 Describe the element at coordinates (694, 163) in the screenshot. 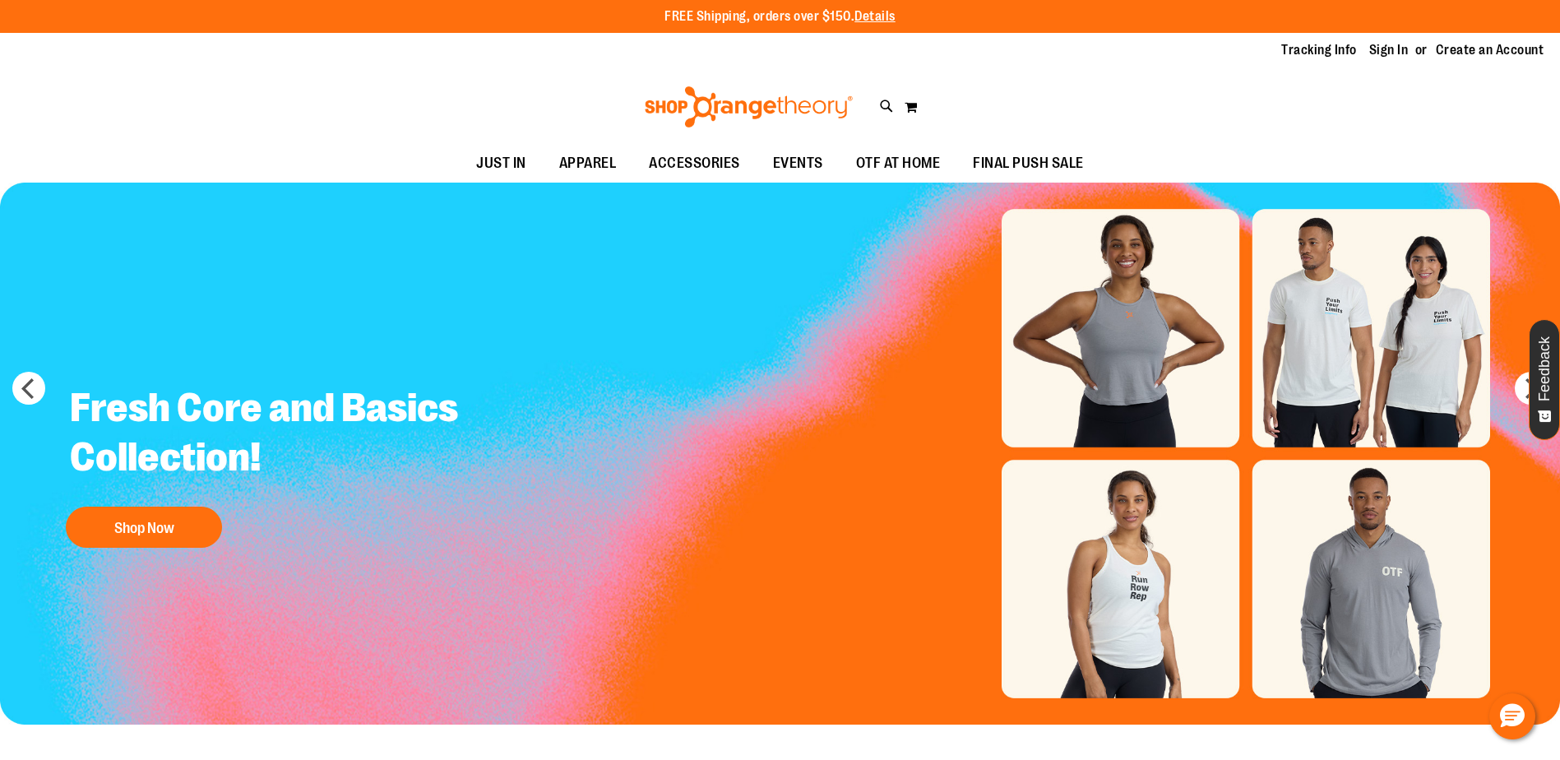

I see `span: ACCESSORIES` at that location.